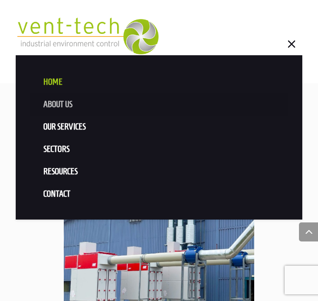  What do you see at coordinates (159, 149) in the screenshot?
I see `a: Sectors` at bounding box center [159, 149].